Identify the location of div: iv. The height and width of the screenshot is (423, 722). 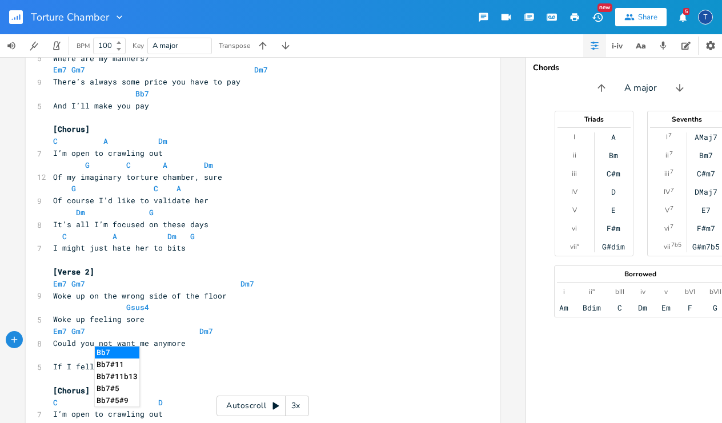
(642, 292).